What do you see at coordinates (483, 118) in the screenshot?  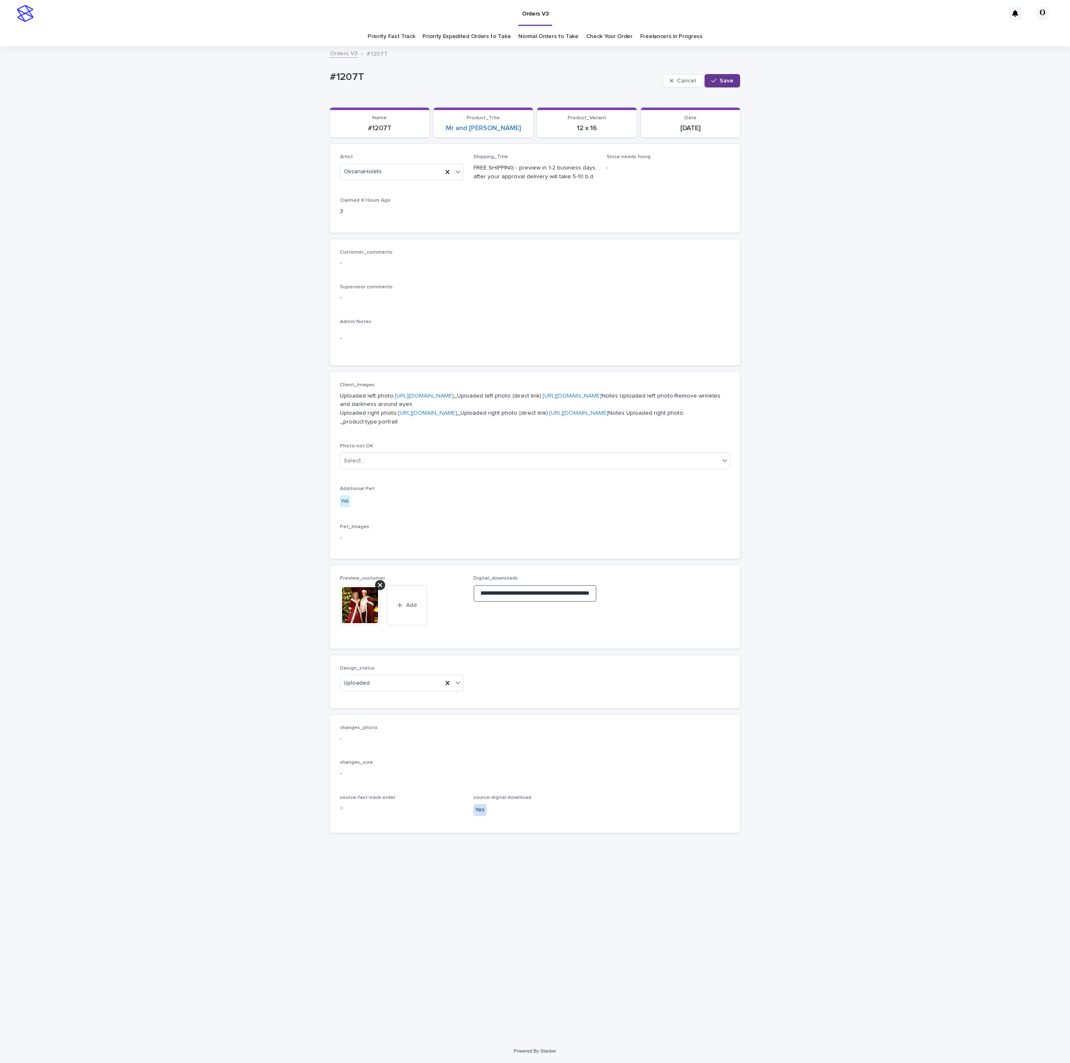 I see `span: Product_Title` at bounding box center [483, 118].